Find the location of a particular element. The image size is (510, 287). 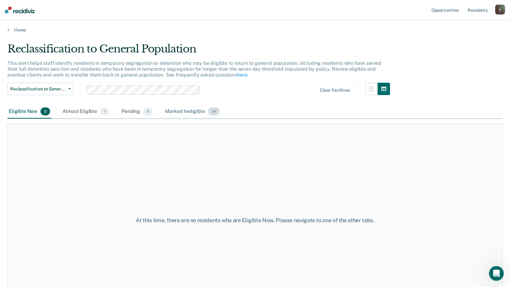

button: S is located at coordinates (500, 10).